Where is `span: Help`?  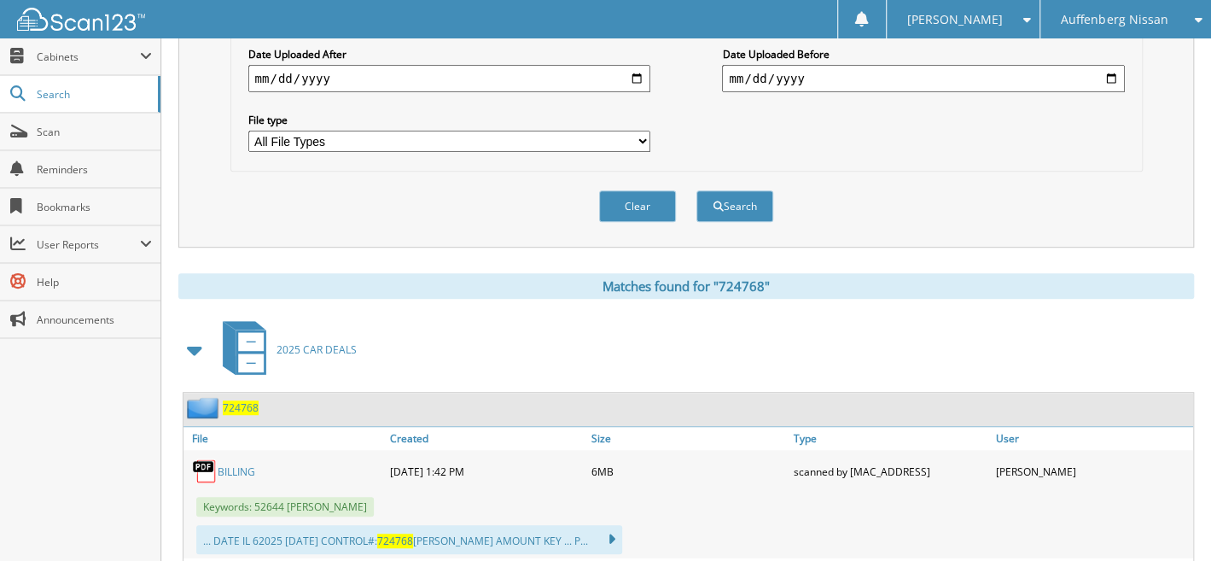 span: Help is located at coordinates (94, 282).